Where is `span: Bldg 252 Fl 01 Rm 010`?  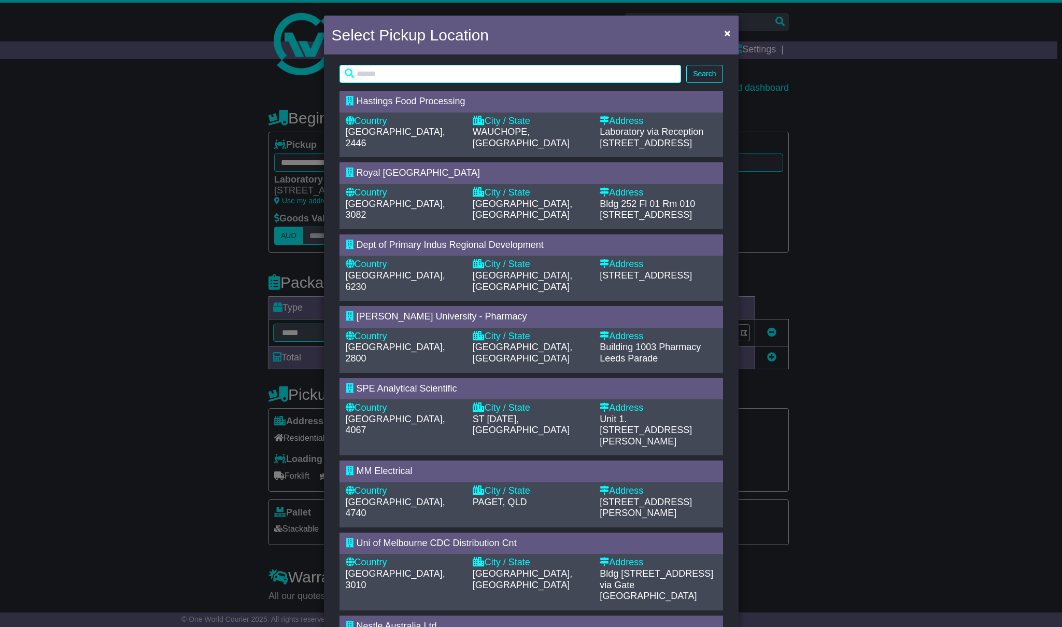 span: Bldg 252 Fl 01 Rm 010 is located at coordinates (647, 204).